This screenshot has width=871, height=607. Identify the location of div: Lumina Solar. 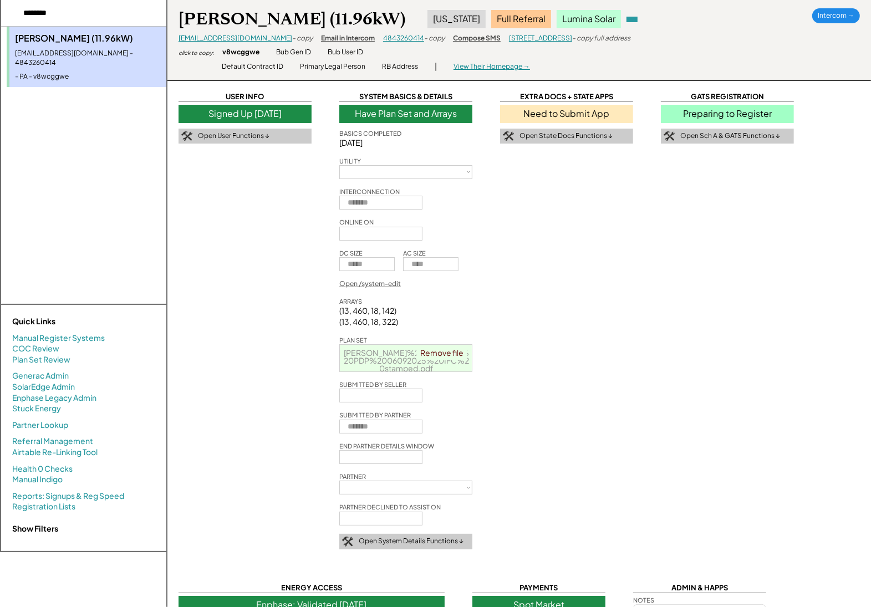
(589, 19).